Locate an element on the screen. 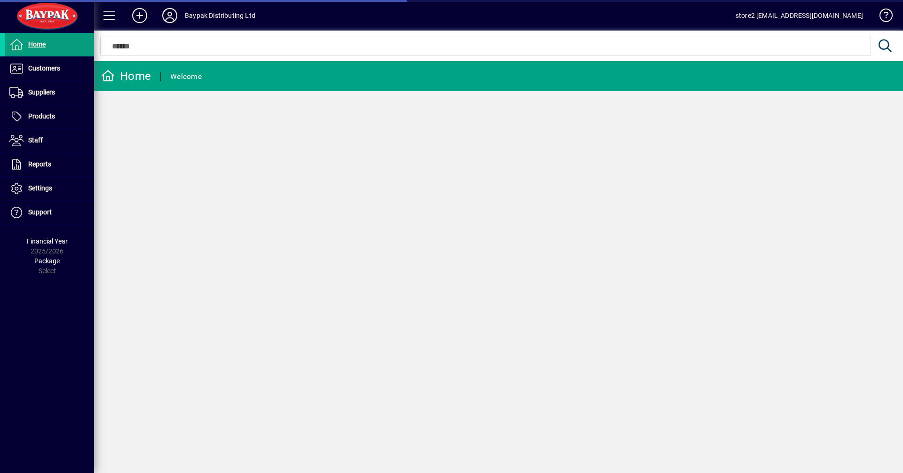 The width and height of the screenshot is (903, 473). a: Products is located at coordinates (49, 117).